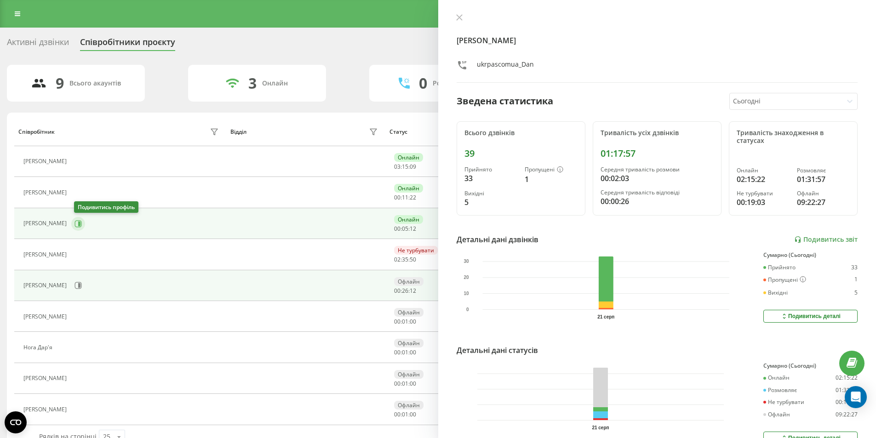  Describe the element at coordinates (106, 207) in the screenshot. I see `div: Подивитись профіль` at that location.